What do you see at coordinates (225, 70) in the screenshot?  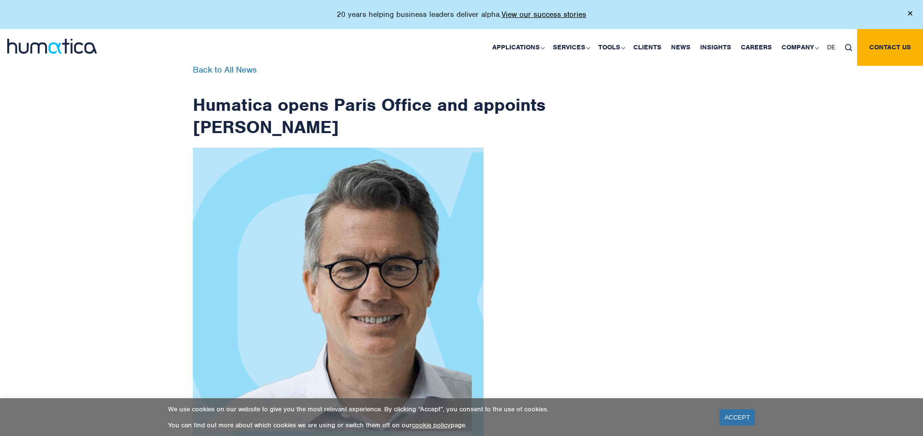 I see `a: Back to All News` at bounding box center [225, 70].